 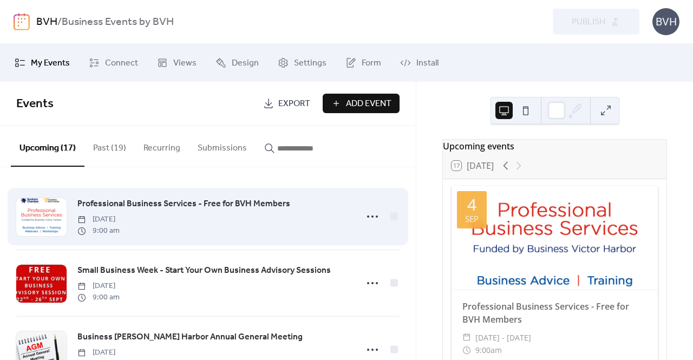 I want to click on a: Design, so click(x=237, y=63).